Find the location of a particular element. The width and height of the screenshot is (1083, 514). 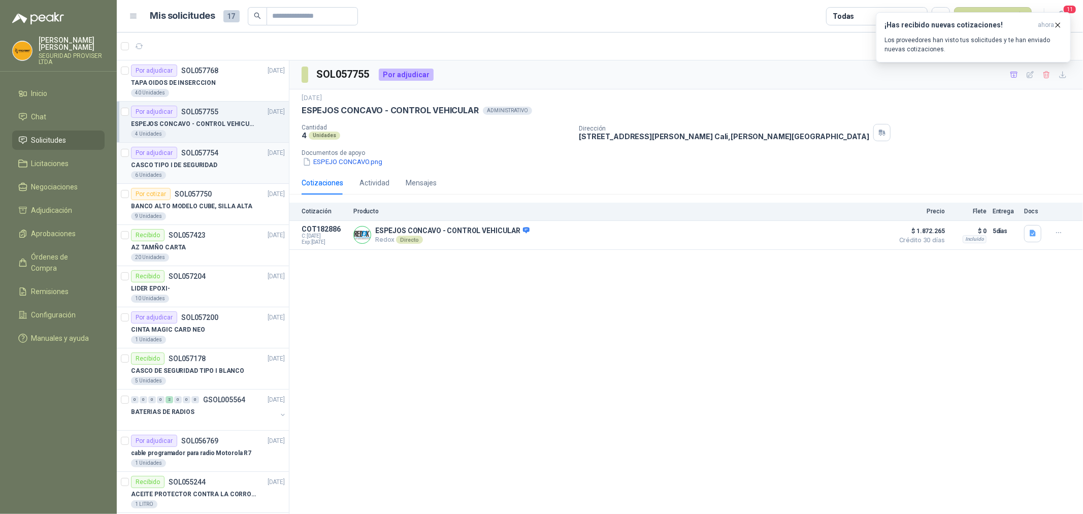

span: Adjudicación is located at coordinates (52, 210).